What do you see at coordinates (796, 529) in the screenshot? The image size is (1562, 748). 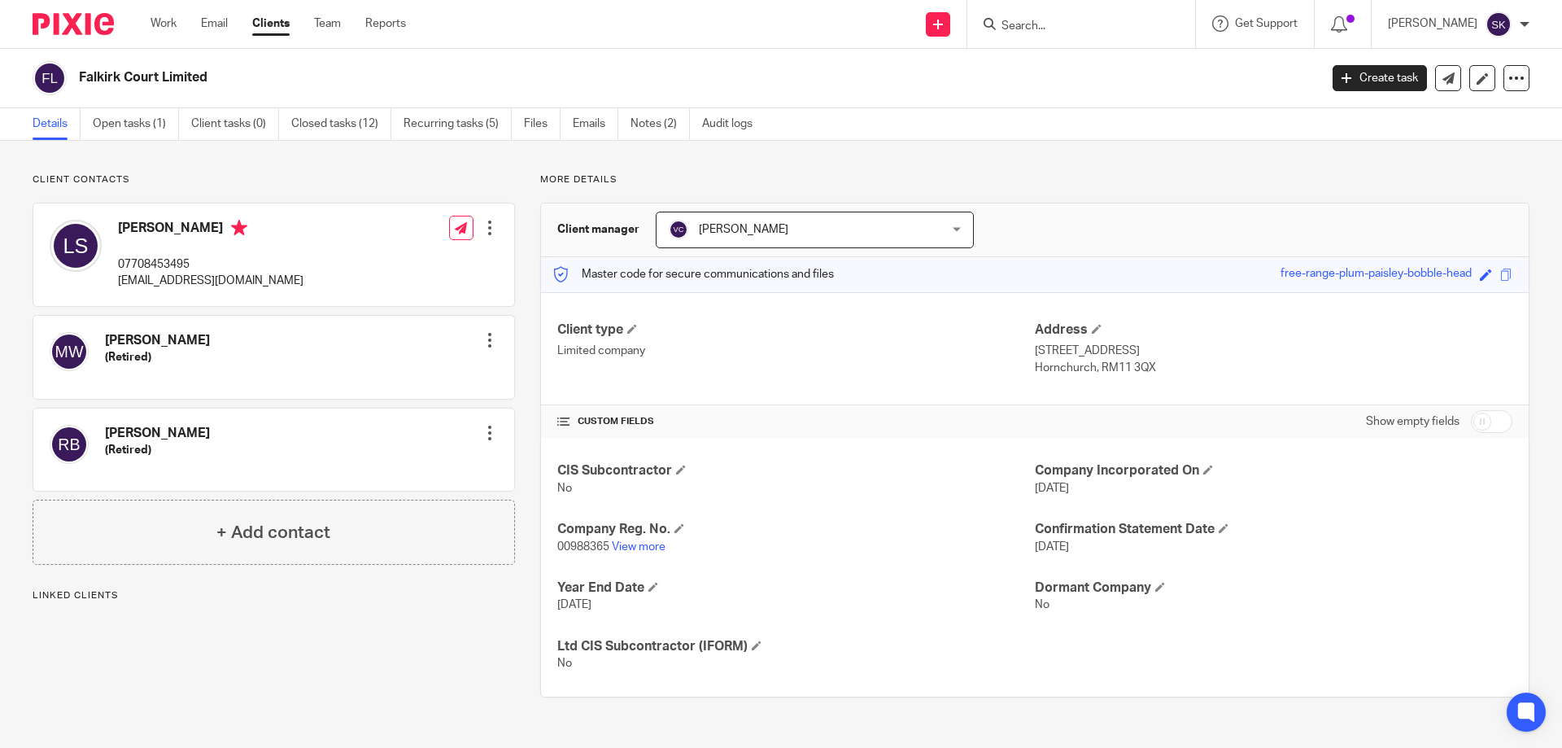 I see `h4: Company Reg. No.` at bounding box center [796, 529].